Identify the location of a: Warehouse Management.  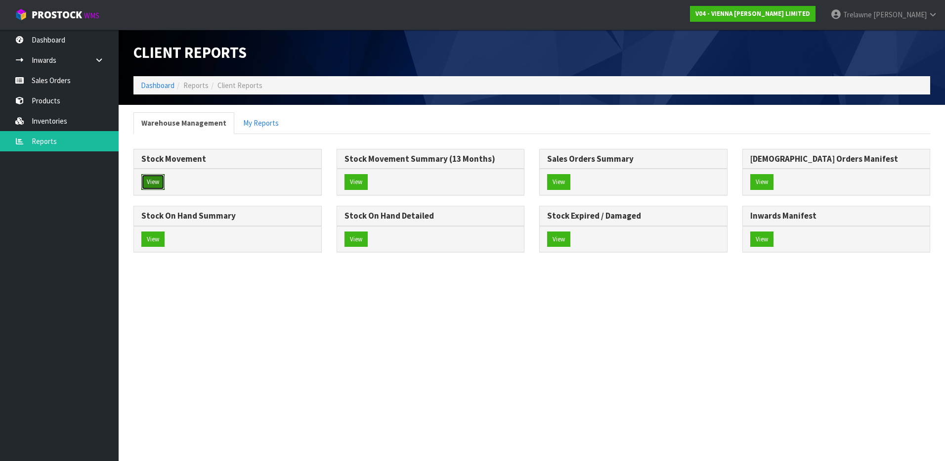
(184, 123).